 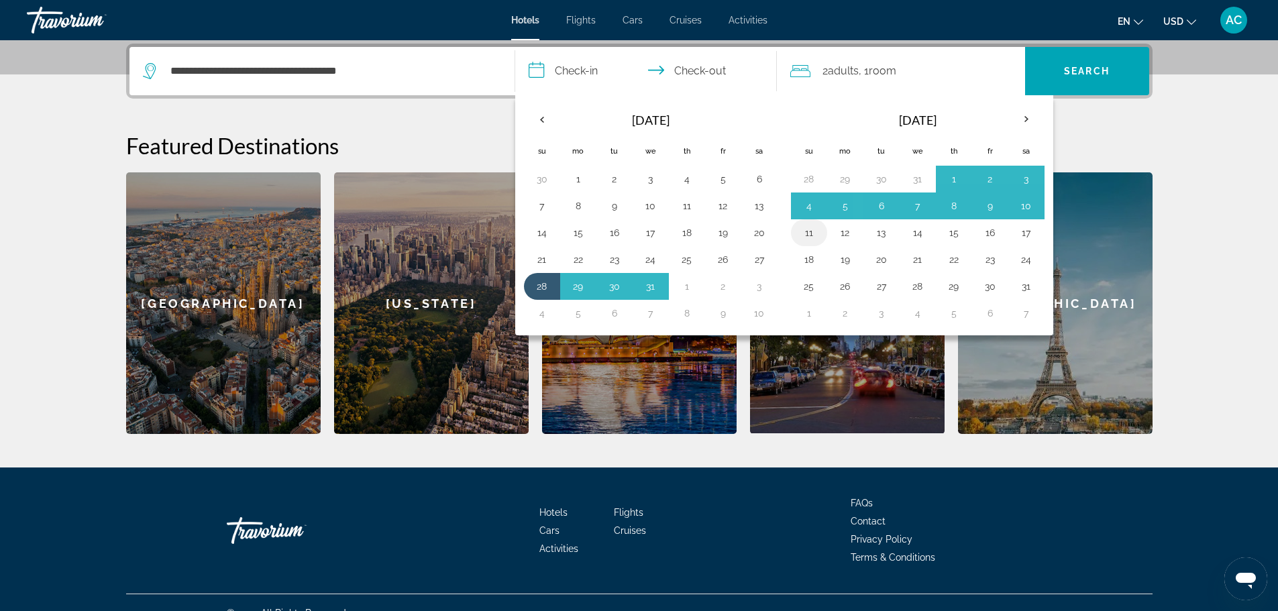 I want to click on button: Day 15, so click(x=954, y=233).